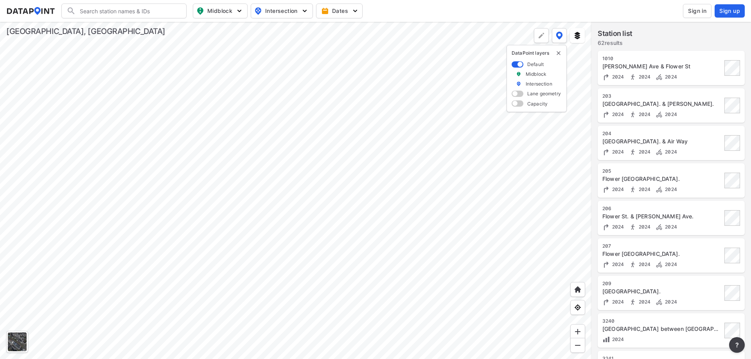  I want to click on button: delete, so click(559, 53).